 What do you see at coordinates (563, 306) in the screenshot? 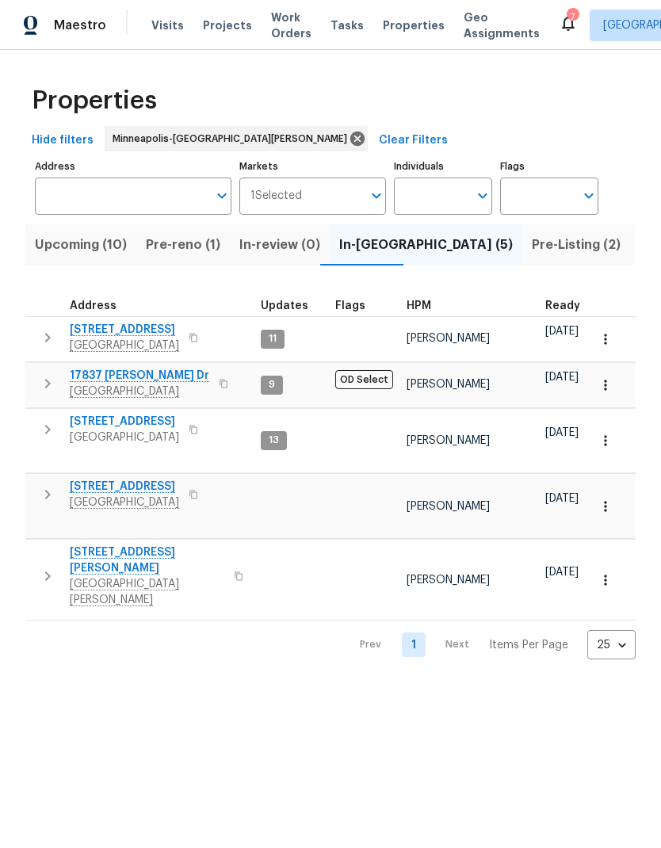
I see `span: Ready` at bounding box center [563, 306].